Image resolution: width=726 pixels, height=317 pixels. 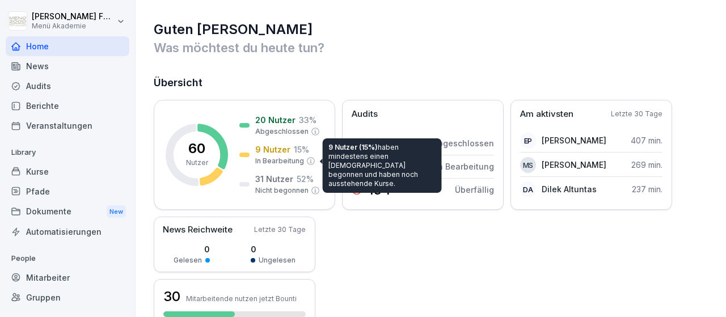 I want to click on div: Veranstaltungen, so click(x=68, y=125).